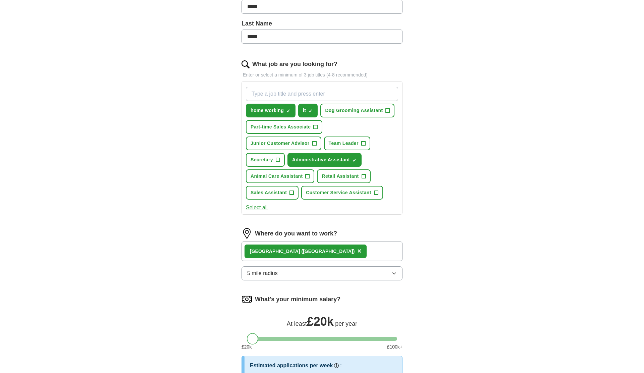 Image resolution: width=644 pixels, height=373 pixels. Describe the element at coordinates (343, 176) in the screenshot. I see `button: Retail Assistant` at that location.